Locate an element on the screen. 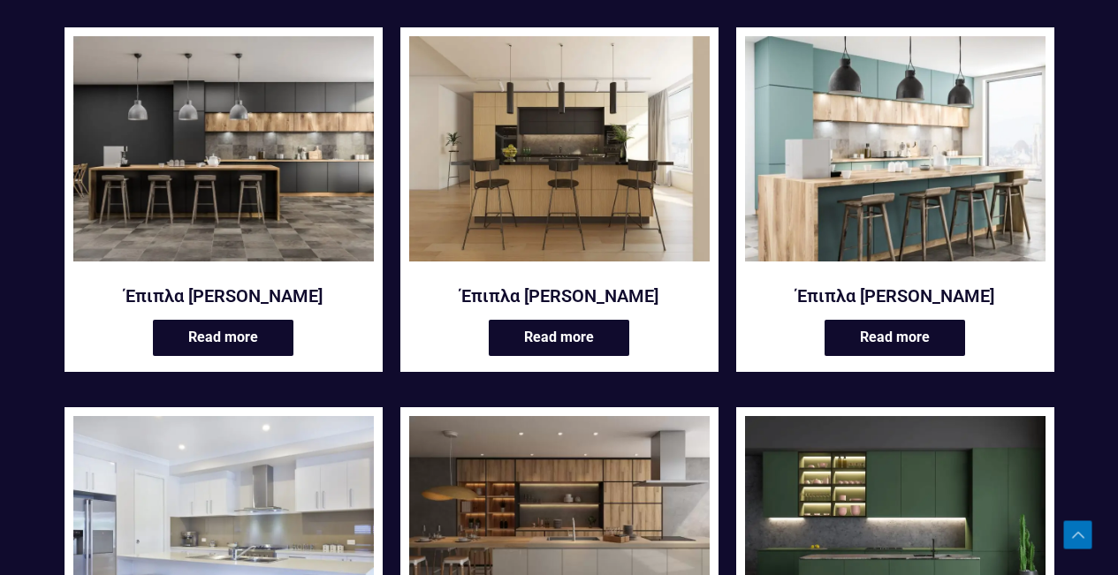 The height and width of the screenshot is (575, 1118). a: Read more about “Έπιπλα κουζίνας Arashi” is located at coordinates (559, 338).